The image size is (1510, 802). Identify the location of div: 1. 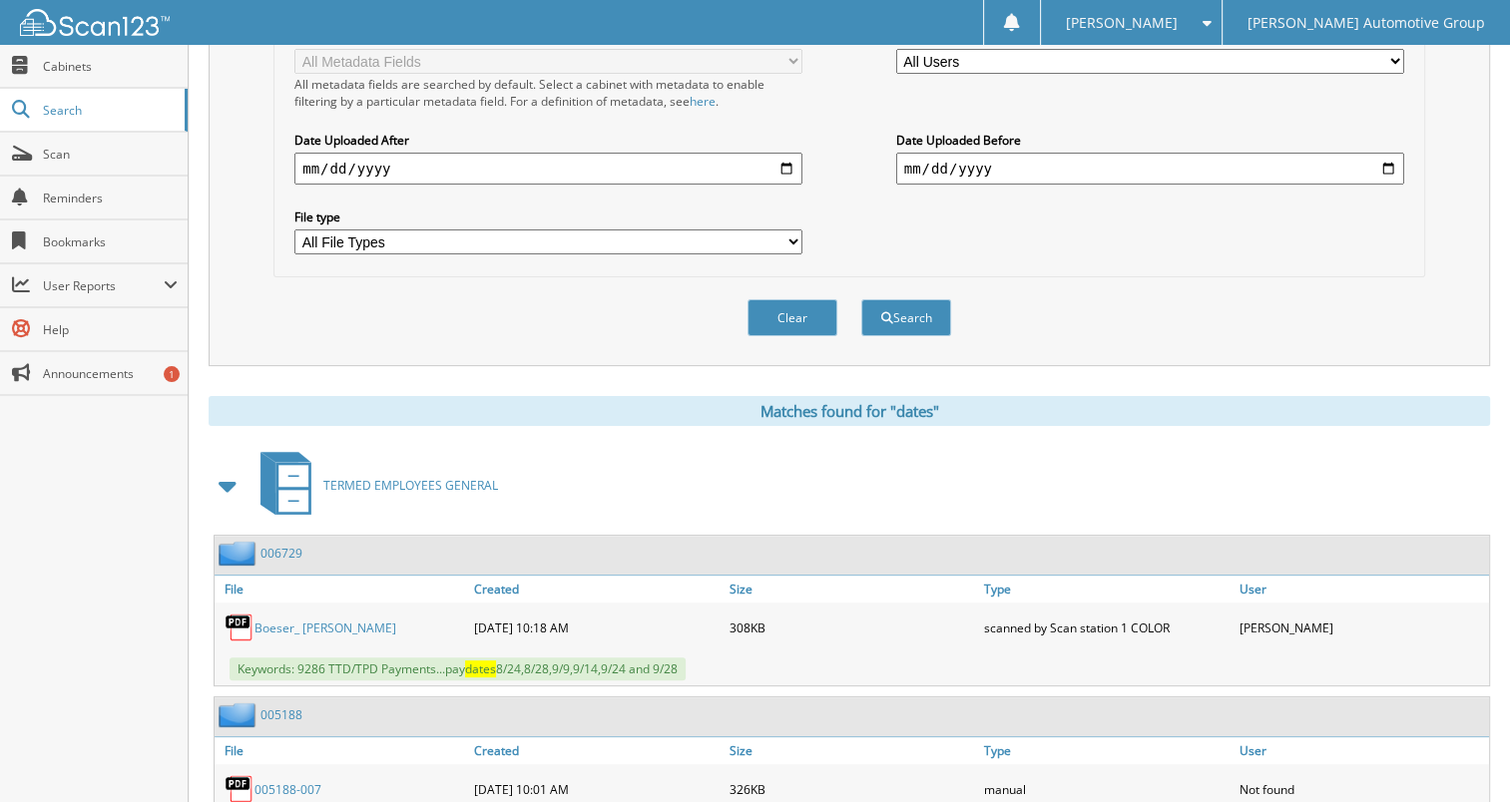
(172, 374).